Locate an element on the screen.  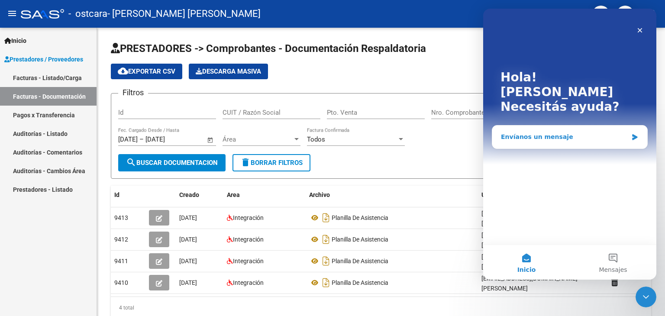
mat-icon: search is located at coordinates (131, 162).